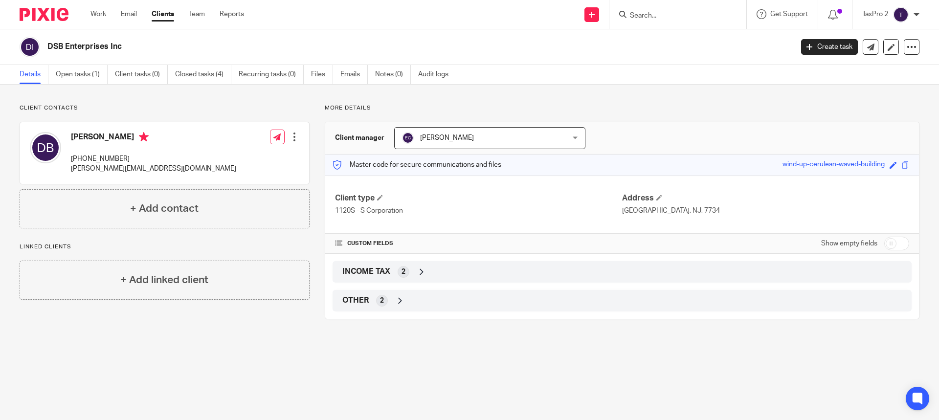  What do you see at coordinates (164, 208) in the screenshot?
I see `h4: + Add contact` at bounding box center [164, 208].